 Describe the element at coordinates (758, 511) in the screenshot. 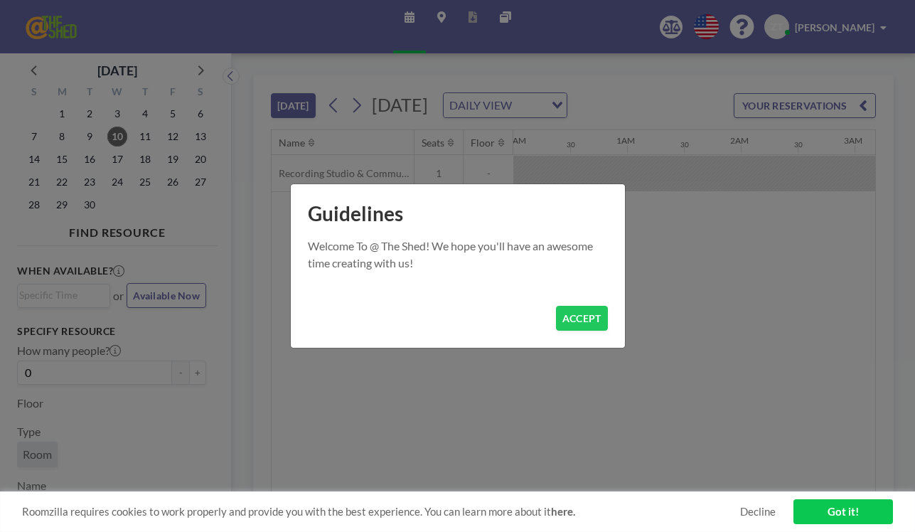

I see `a: Decline` at that location.